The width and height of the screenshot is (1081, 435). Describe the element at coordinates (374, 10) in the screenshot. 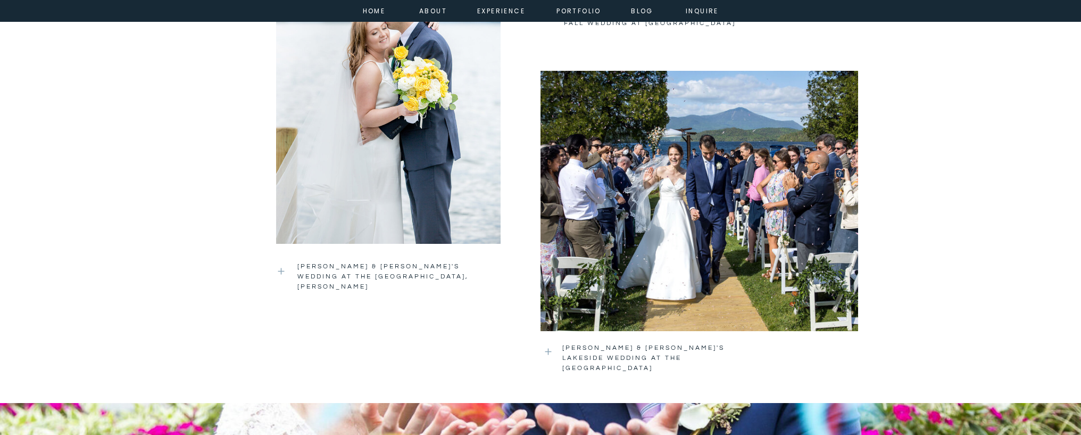

I see `a: home` at that location.